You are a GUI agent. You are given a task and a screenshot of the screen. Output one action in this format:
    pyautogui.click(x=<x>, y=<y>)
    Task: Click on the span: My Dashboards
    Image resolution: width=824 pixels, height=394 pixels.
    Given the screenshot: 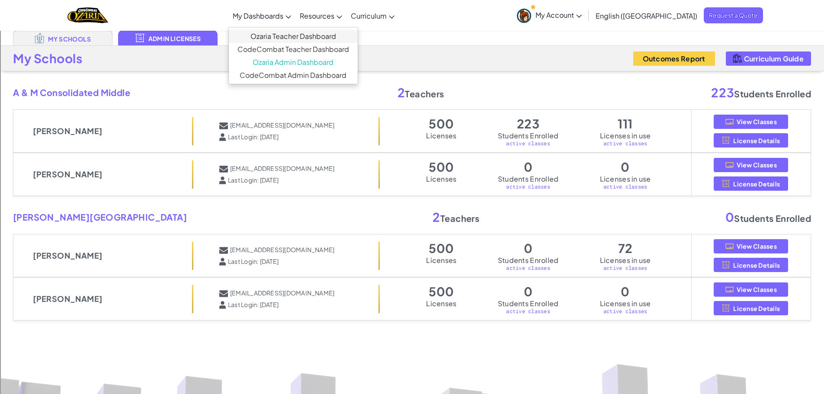 What is the action you would take?
    pyautogui.click(x=258, y=16)
    